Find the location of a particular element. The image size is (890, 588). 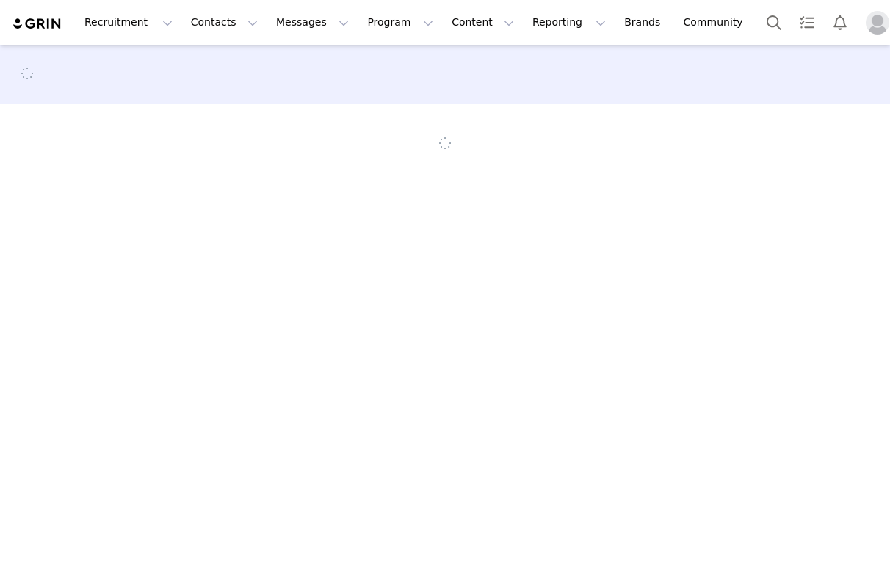

button: Search is located at coordinates (774, 22).